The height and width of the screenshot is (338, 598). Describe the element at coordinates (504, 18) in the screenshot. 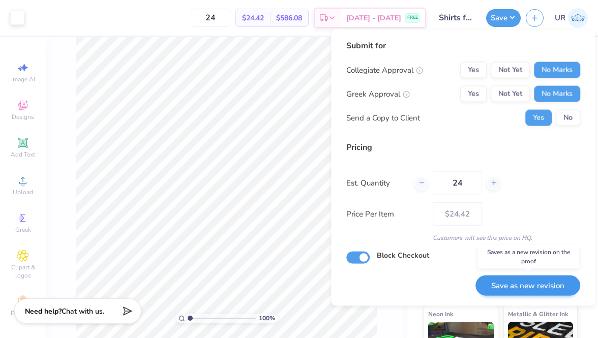

I see `button: Save` at that location.